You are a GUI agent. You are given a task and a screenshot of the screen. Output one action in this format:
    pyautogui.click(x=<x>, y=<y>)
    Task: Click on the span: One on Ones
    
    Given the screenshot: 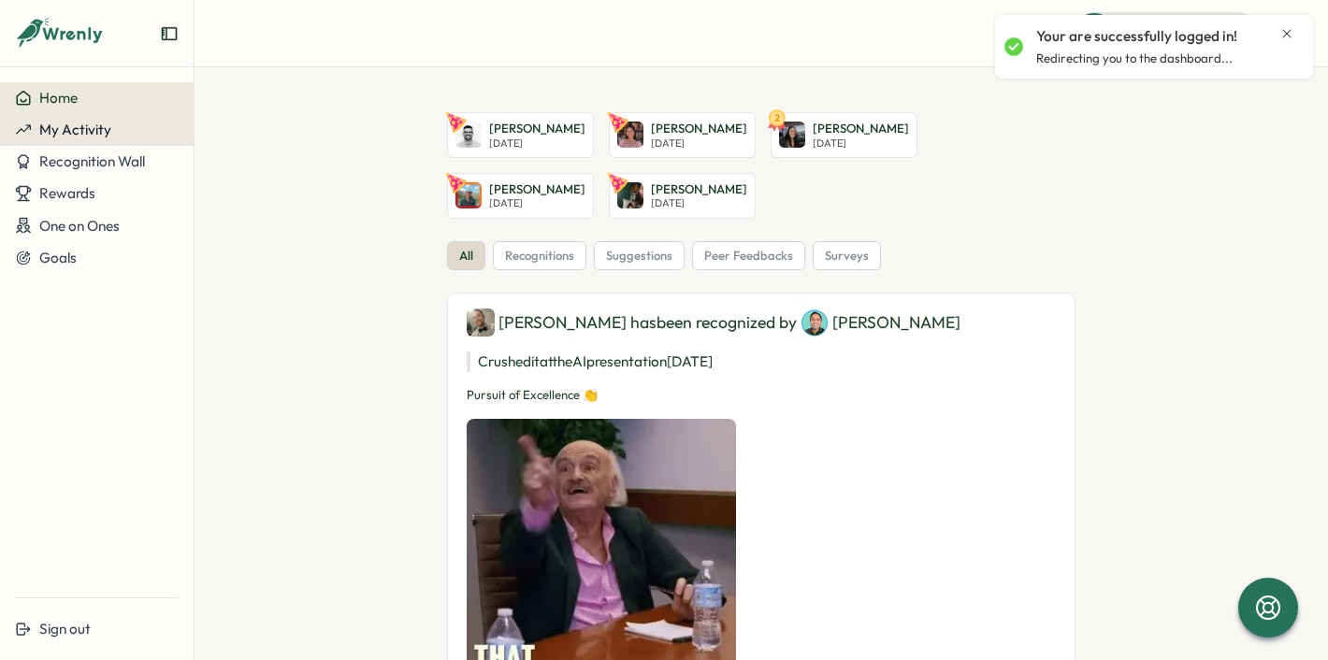 What is the action you would take?
    pyautogui.click(x=79, y=225)
    